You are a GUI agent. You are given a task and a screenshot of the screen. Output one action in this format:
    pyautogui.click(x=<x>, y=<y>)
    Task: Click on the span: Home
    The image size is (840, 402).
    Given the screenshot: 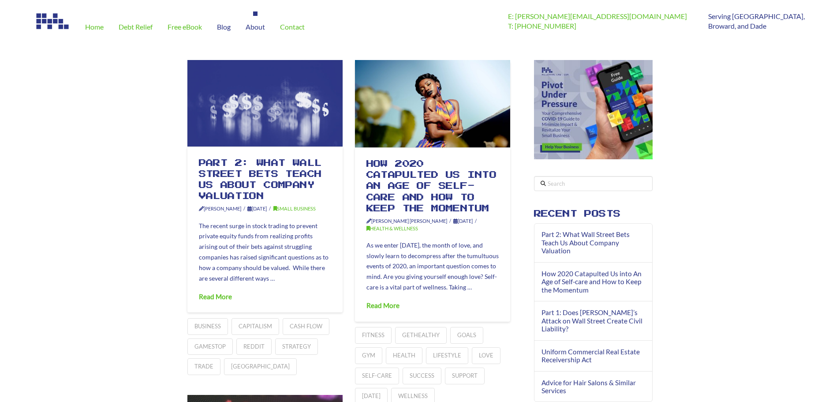 What is the action you would take?
    pyautogui.click(x=94, y=27)
    